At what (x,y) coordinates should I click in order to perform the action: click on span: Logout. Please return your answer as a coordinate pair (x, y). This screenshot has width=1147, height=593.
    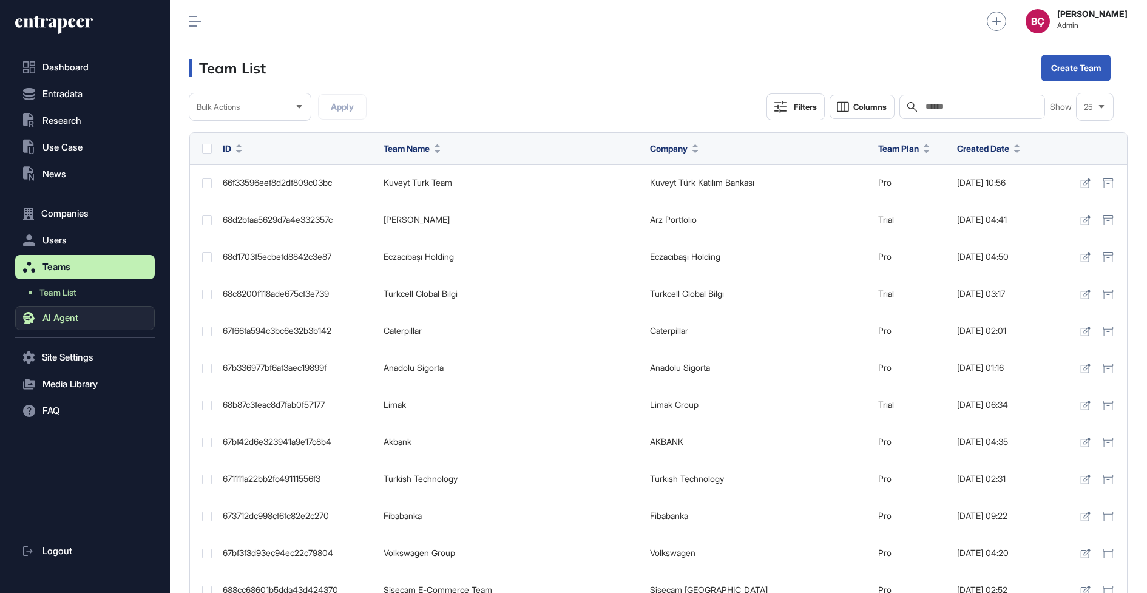
    Looking at the image, I should click on (57, 551).